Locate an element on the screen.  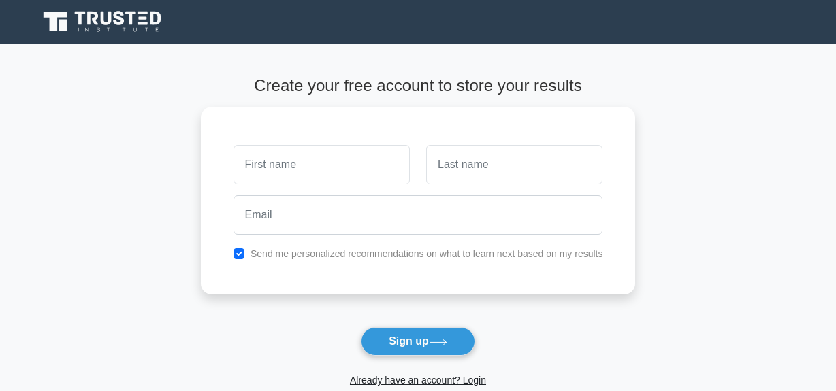
input: Email is located at coordinates (418, 215).